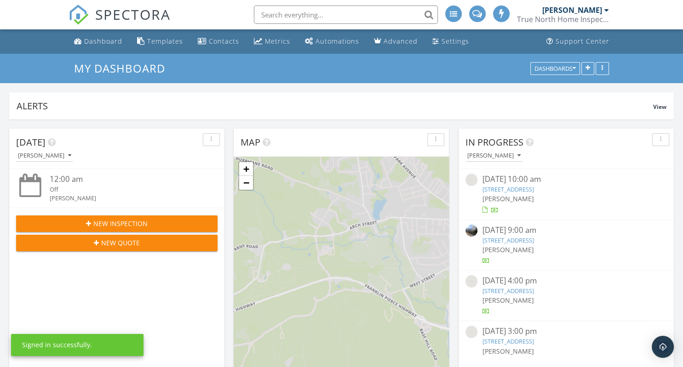 The width and height of the screenshot is (683, 367). I want to click on div: Contacts, so click(224, 41).